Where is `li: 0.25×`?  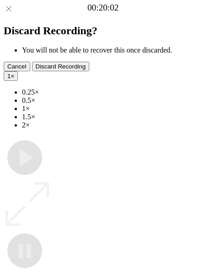
li: 0.25× is located at coordinates (112, 92).